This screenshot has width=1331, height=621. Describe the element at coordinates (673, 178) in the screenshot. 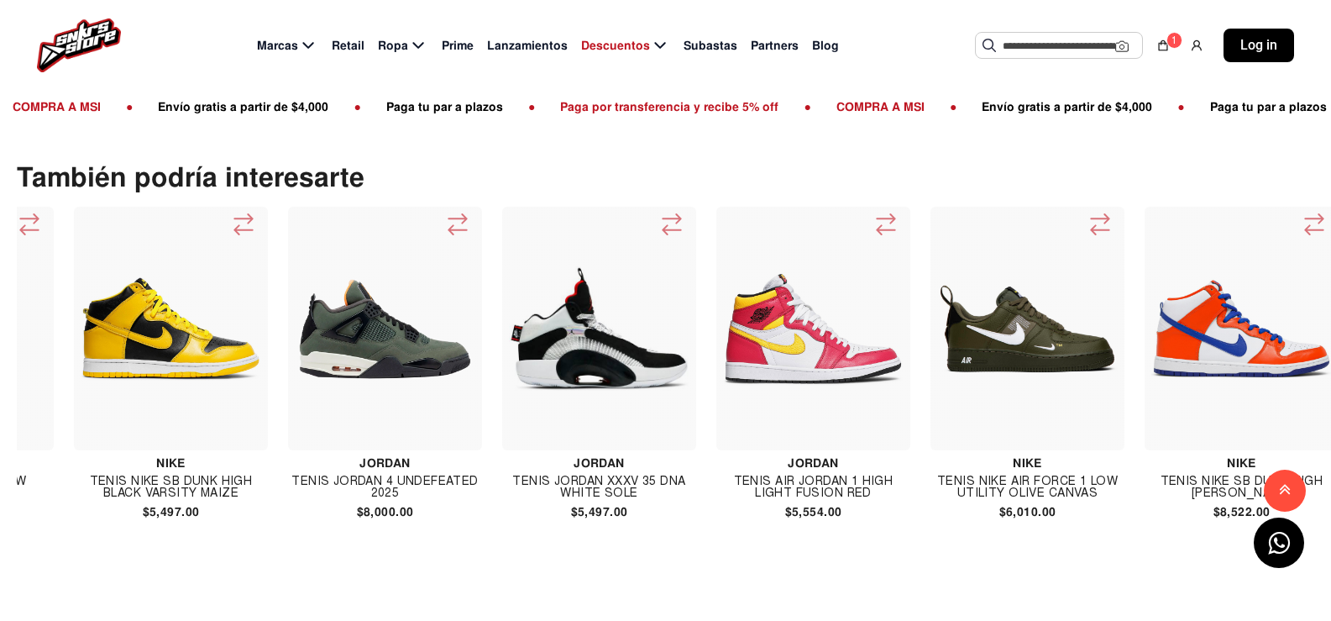

I see `p: También podría interesarte` at that location.